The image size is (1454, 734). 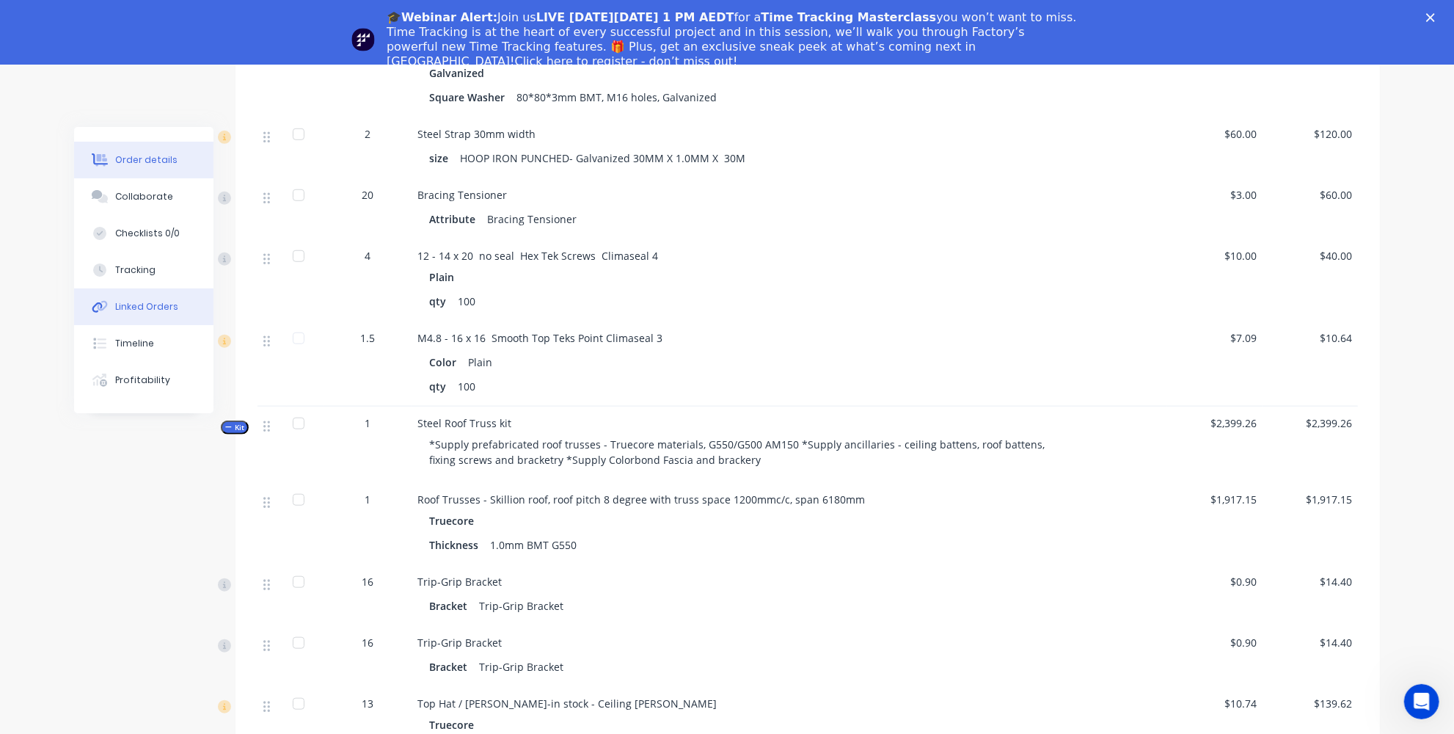 I want to click on b: 🎓Webinar Alert:, so click(x=442, y=17).